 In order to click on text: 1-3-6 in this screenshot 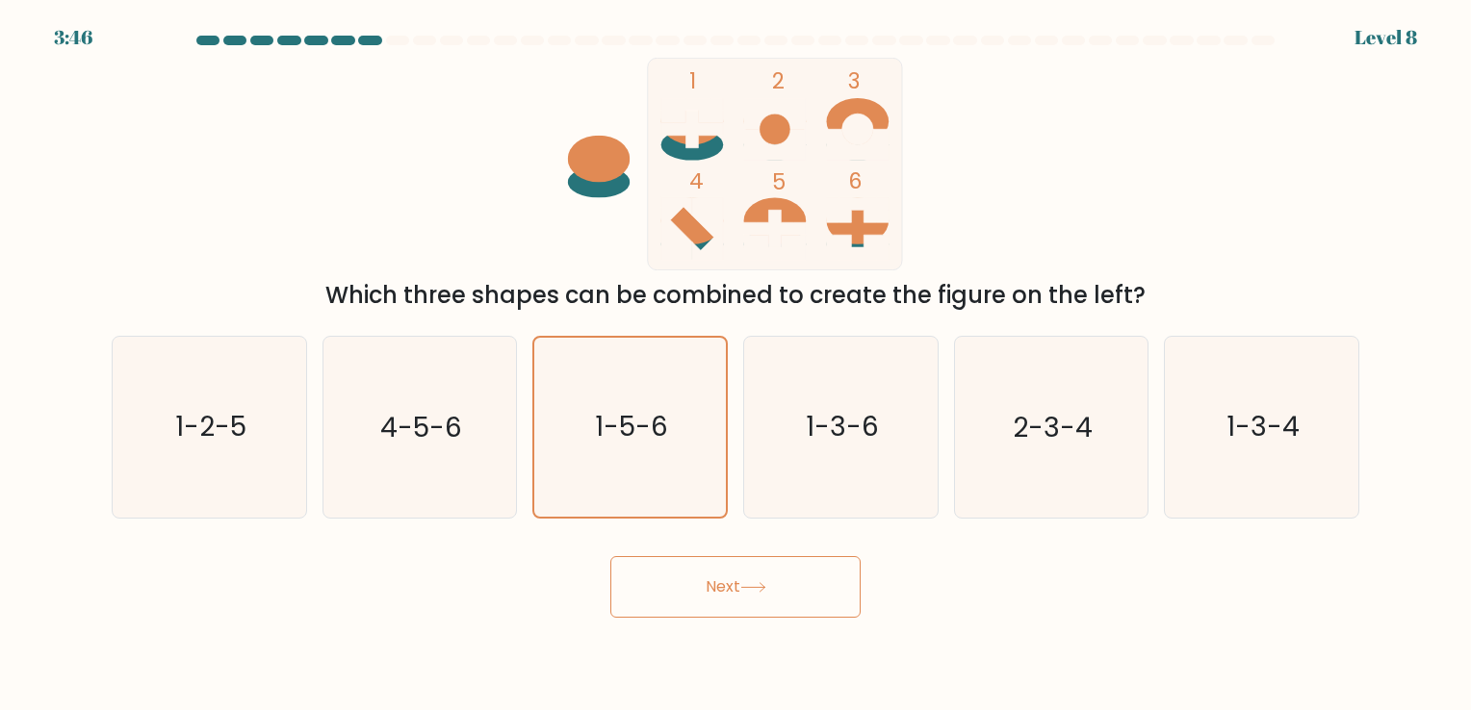, I will do `click(842, 427)`.